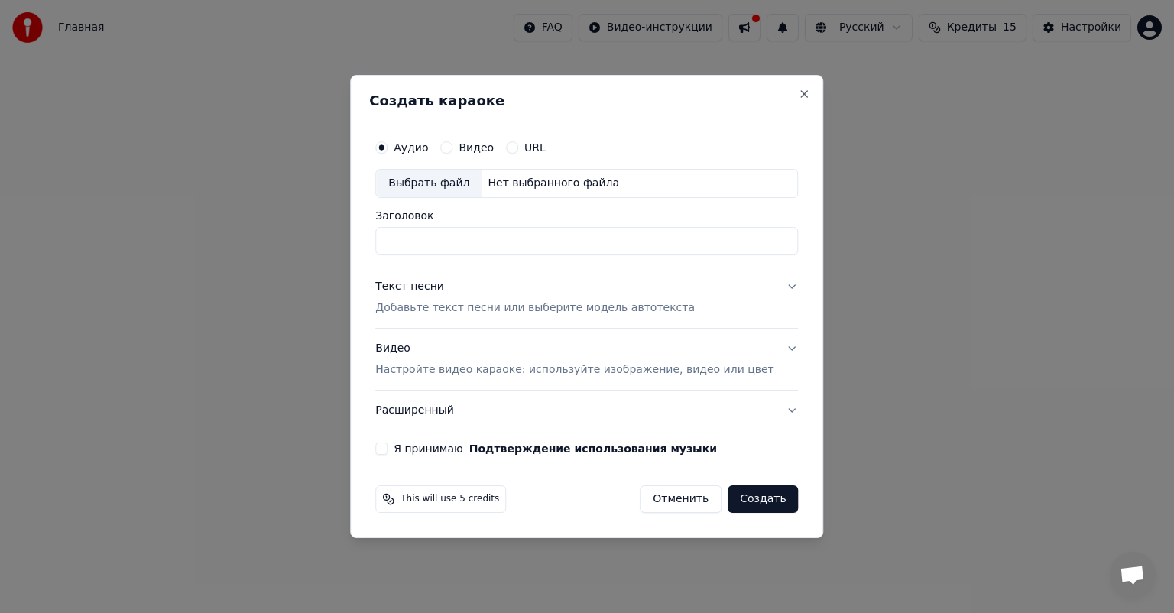 The image size is (1174, 613). I want to click on label: Видео, so click(476, 148).